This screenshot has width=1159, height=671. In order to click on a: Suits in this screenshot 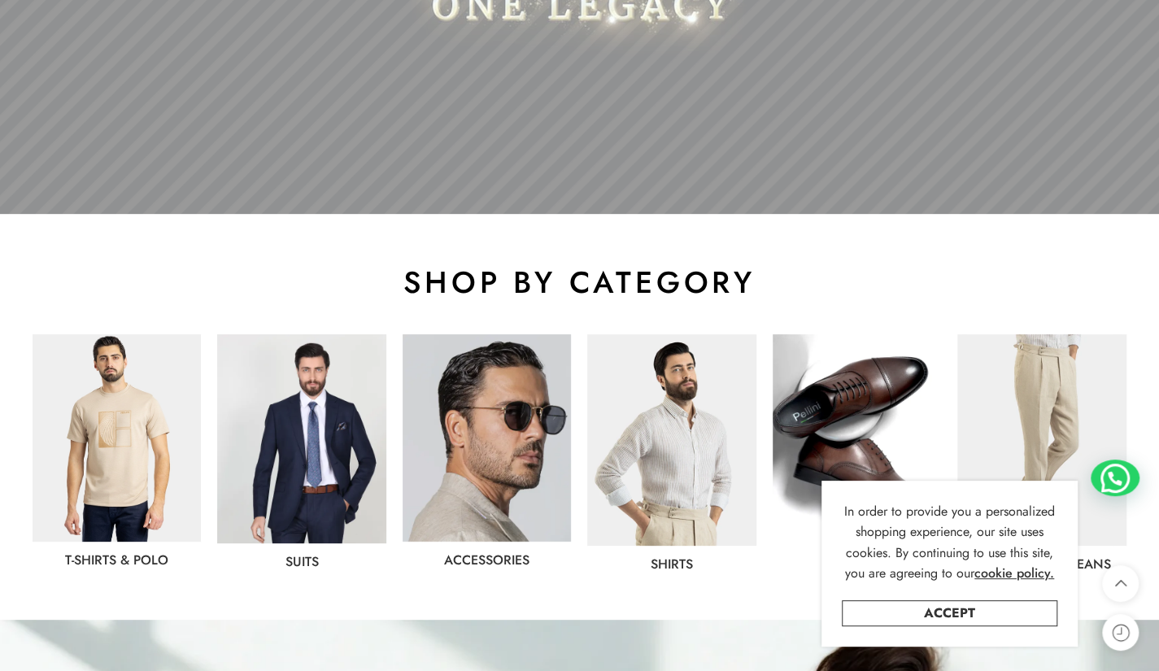, I will do `click(302, 561)`.